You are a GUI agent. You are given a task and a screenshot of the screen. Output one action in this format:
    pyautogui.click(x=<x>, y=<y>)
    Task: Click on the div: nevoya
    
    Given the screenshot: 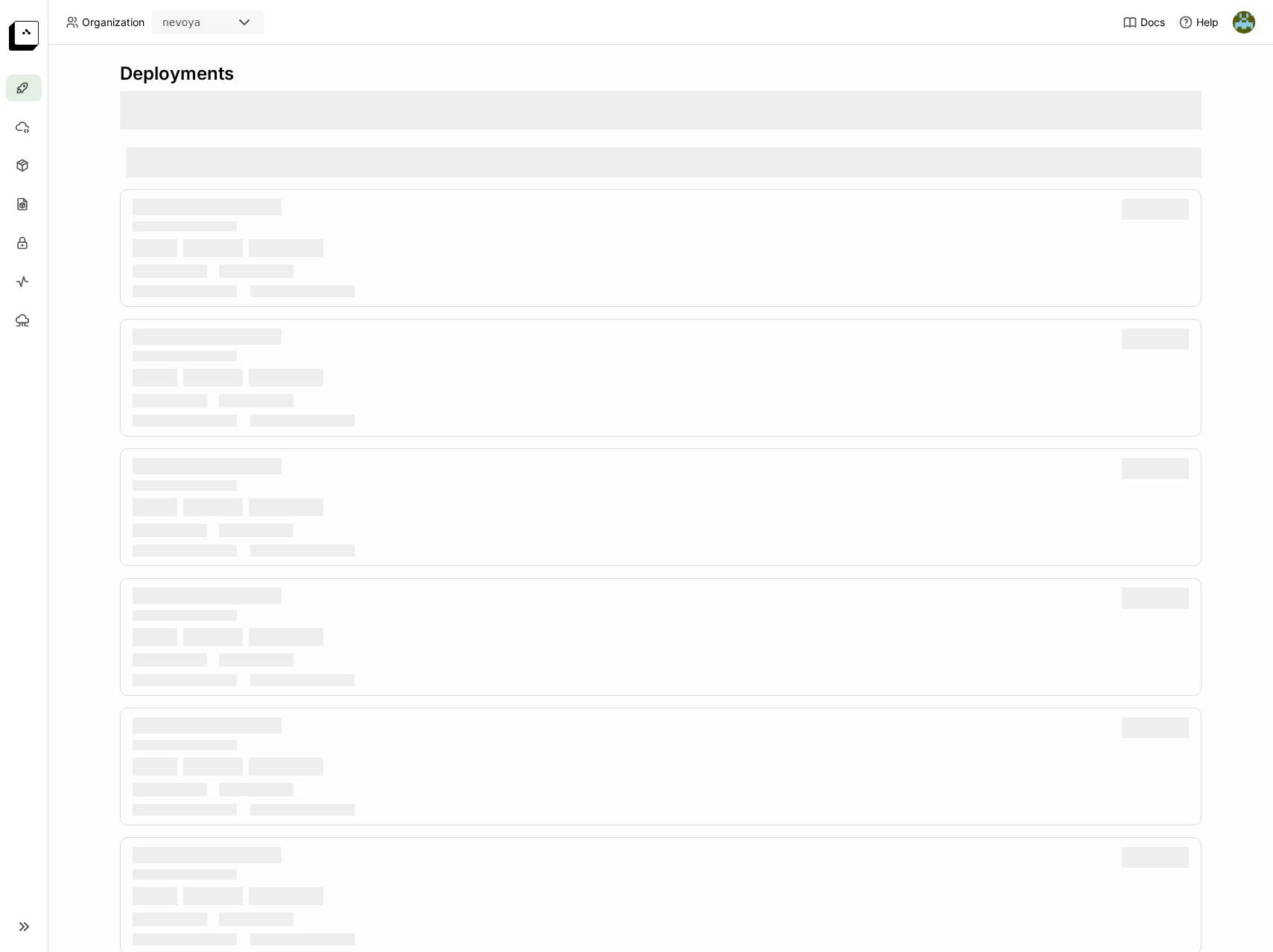 What is the action you would take?
    pyautogui.click(x=181, y=22)
    